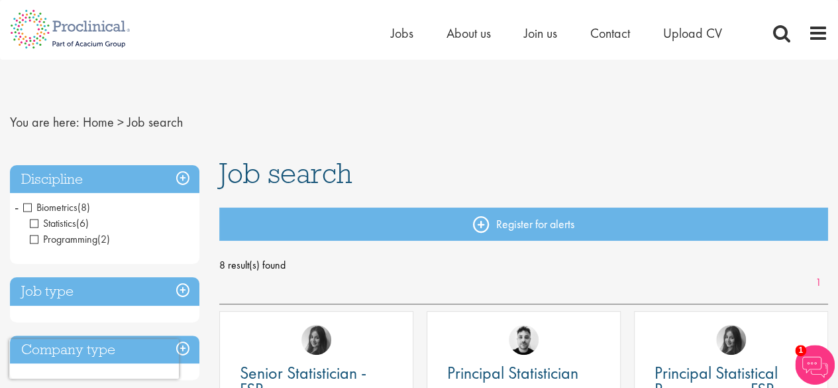  I want to click on span: (2), so click(103, 239).